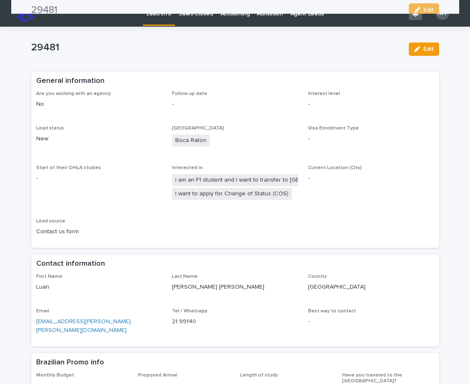 The height and width of the screenshot is (384, 470). Describe the element at coordinates (317, 276) in the screenshot. I see `span: Country` at that location.